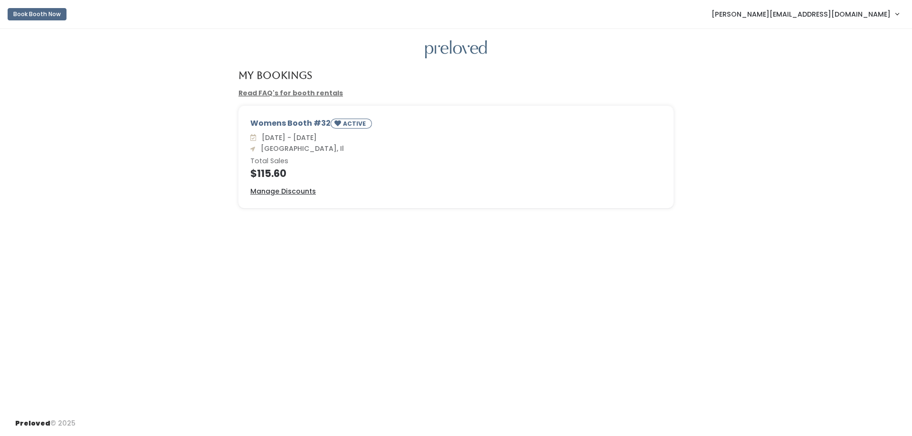 Image resolution: width=912 pixels, height=436 pixels. What do you see at coordinates (283, 191) in the screenshot?
I see `u: Manage Discounts` at bounding box center [283, 191].